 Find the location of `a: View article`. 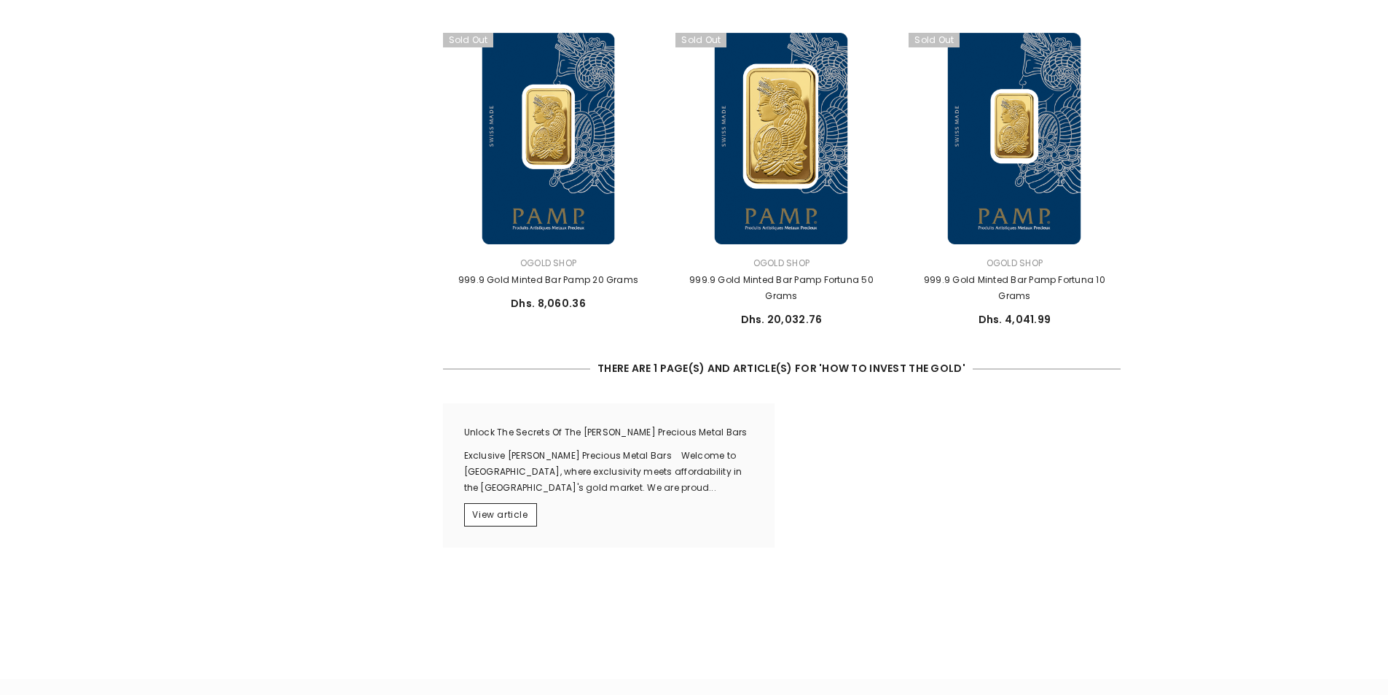

a: View article is located at coordinates (501, 515).